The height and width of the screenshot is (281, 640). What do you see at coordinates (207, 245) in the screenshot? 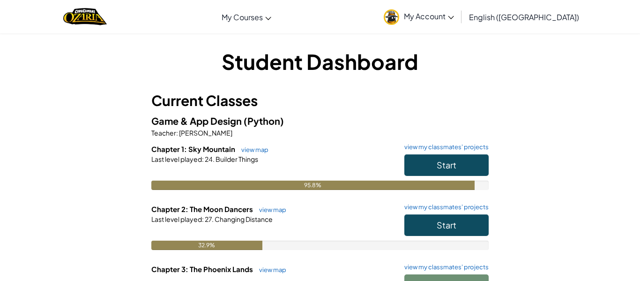
I see `div: 32.9%` at bounding box center [207, 245].